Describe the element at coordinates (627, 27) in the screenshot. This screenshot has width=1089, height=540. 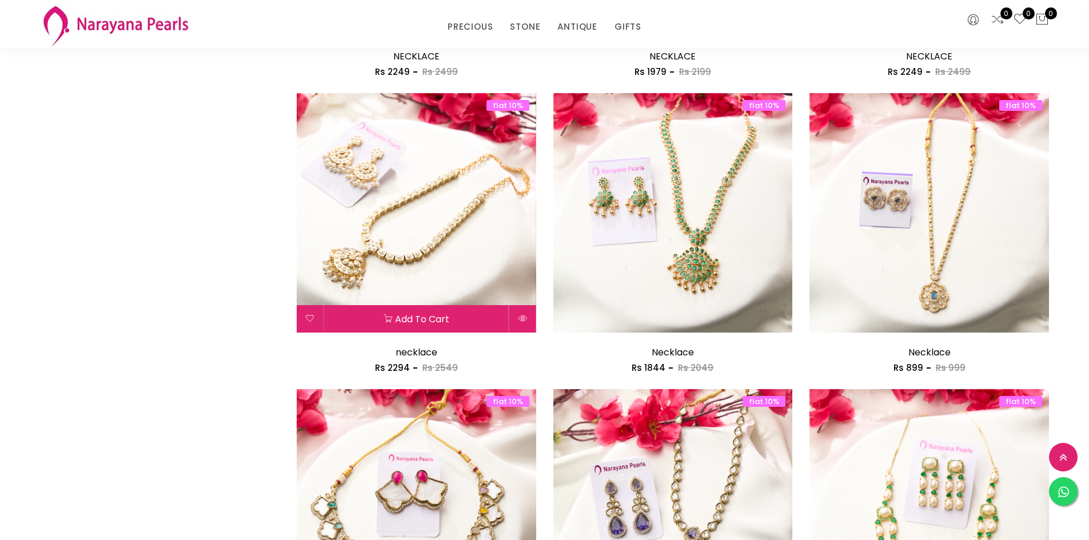
I see `a: GIFTS` at that location.